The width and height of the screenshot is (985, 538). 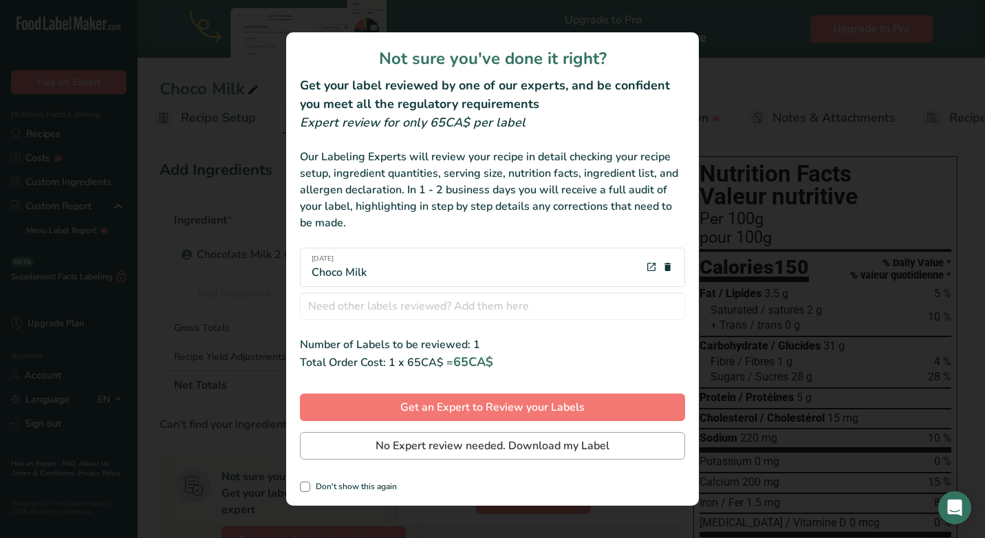 I want to click on button: No Expert review needed. Download my Label, so click(x=492, y=446).